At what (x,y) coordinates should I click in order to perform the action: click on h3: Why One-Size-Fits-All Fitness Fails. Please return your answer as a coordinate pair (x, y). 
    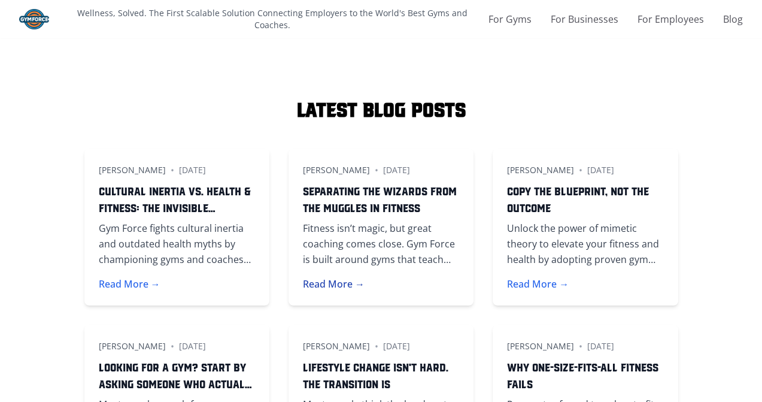
    Looking at the image, I should click on (585, 375).